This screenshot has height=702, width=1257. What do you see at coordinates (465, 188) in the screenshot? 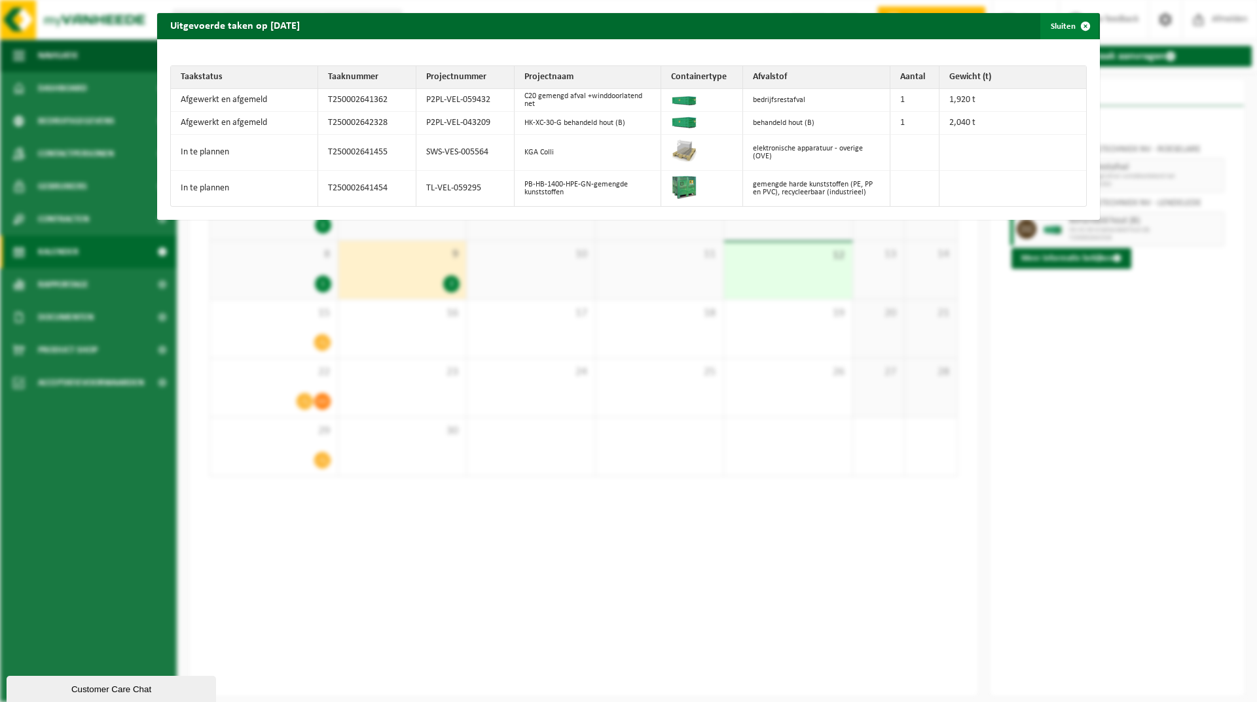
I see `td: TL-VEL-059295` at bounding box center [465, 188].